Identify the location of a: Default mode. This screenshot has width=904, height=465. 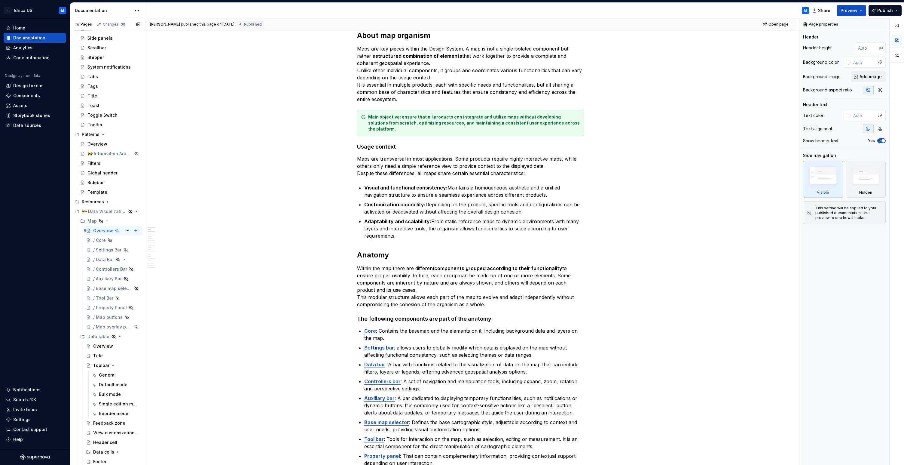
(116, 384).